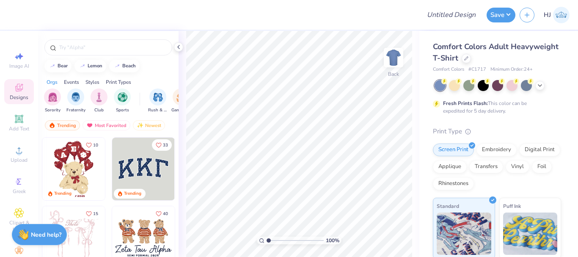  I want to click on div: Most Favorited, so click(106, 125).